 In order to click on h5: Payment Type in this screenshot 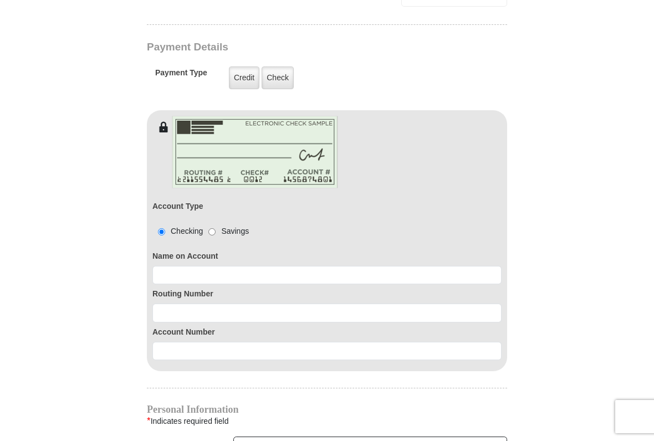, I will do `click(181, 75)`.